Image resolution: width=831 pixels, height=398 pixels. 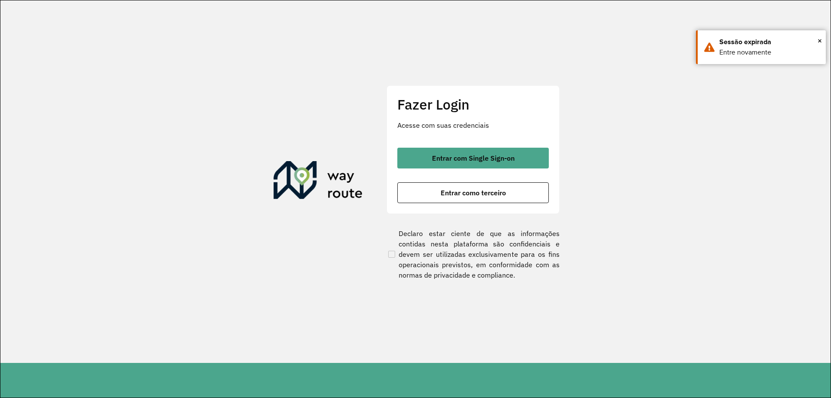 What do you see at coordinates (473, 125) in the screenshot?
I see `p: Acesse com suas credenciais` at bounding box center [473, 125].